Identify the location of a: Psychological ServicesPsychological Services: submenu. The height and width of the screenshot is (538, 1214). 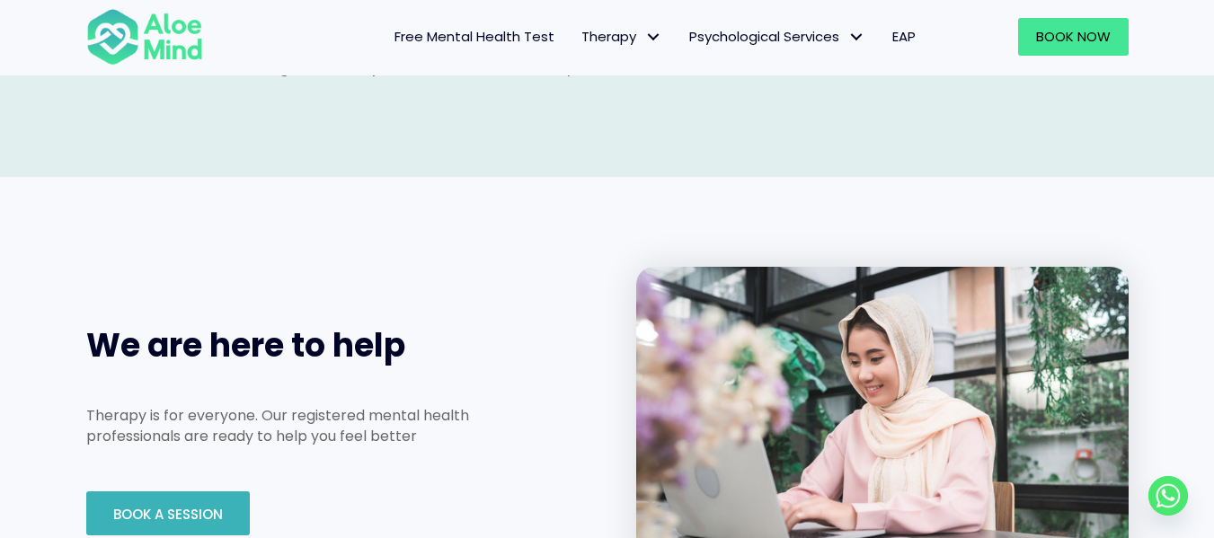
(778, 37).